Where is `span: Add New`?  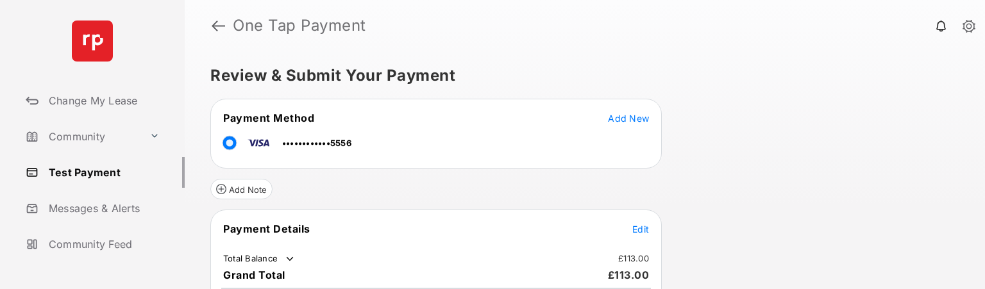
span: Add New is located at coordinates (628, 118).